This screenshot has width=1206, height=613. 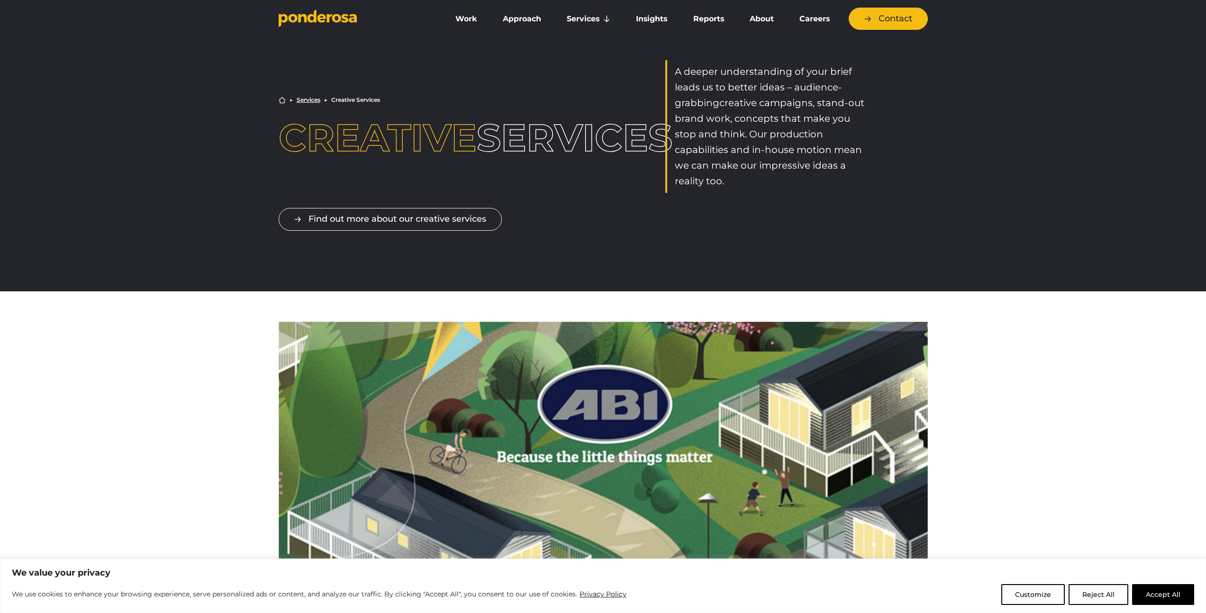 I want to click on a: Careers, so click(x=814, y=19).